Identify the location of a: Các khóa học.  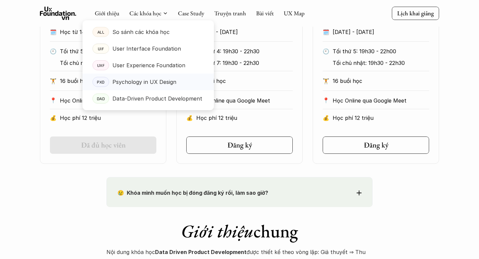
(145, 13).